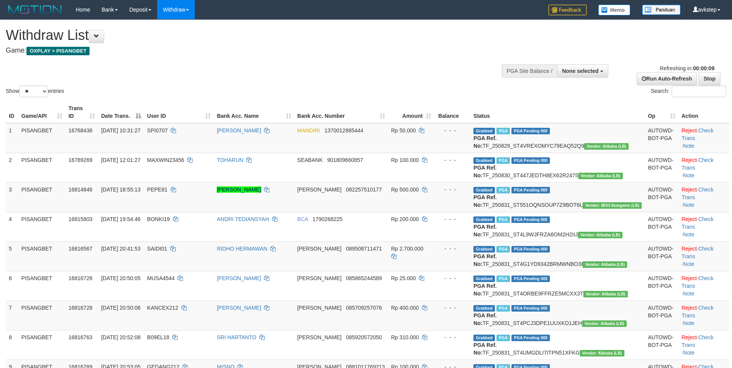 Image resolution: width=732 pixels, height=368 pixels. Describe the element at coordinates (309, 131) in the screenshot. I see `span: MANDIRI` at that location.